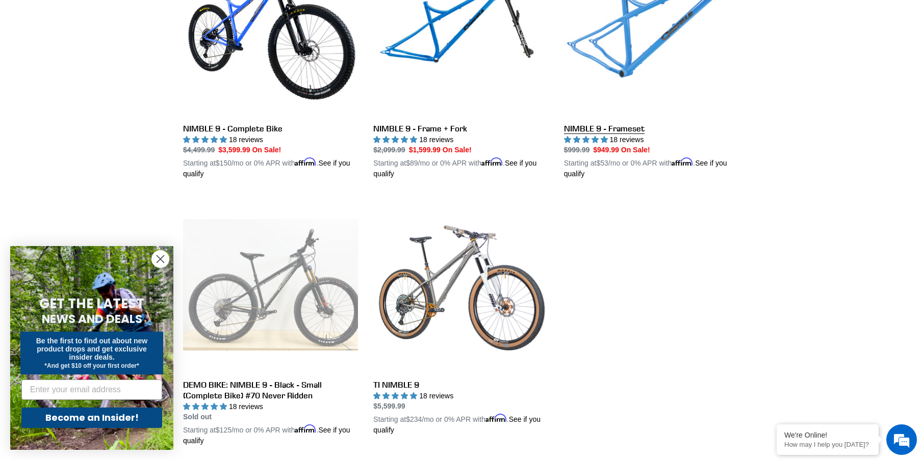  Describe the element at coordinates (91, 366) in the screenshot. I see `span: *And get $10 off your first order*` at that location.